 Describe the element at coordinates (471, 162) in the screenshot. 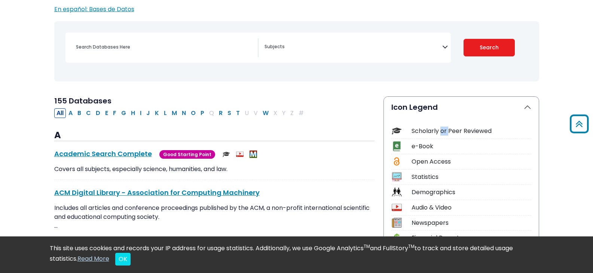

I see `div: Open Access` at that location.